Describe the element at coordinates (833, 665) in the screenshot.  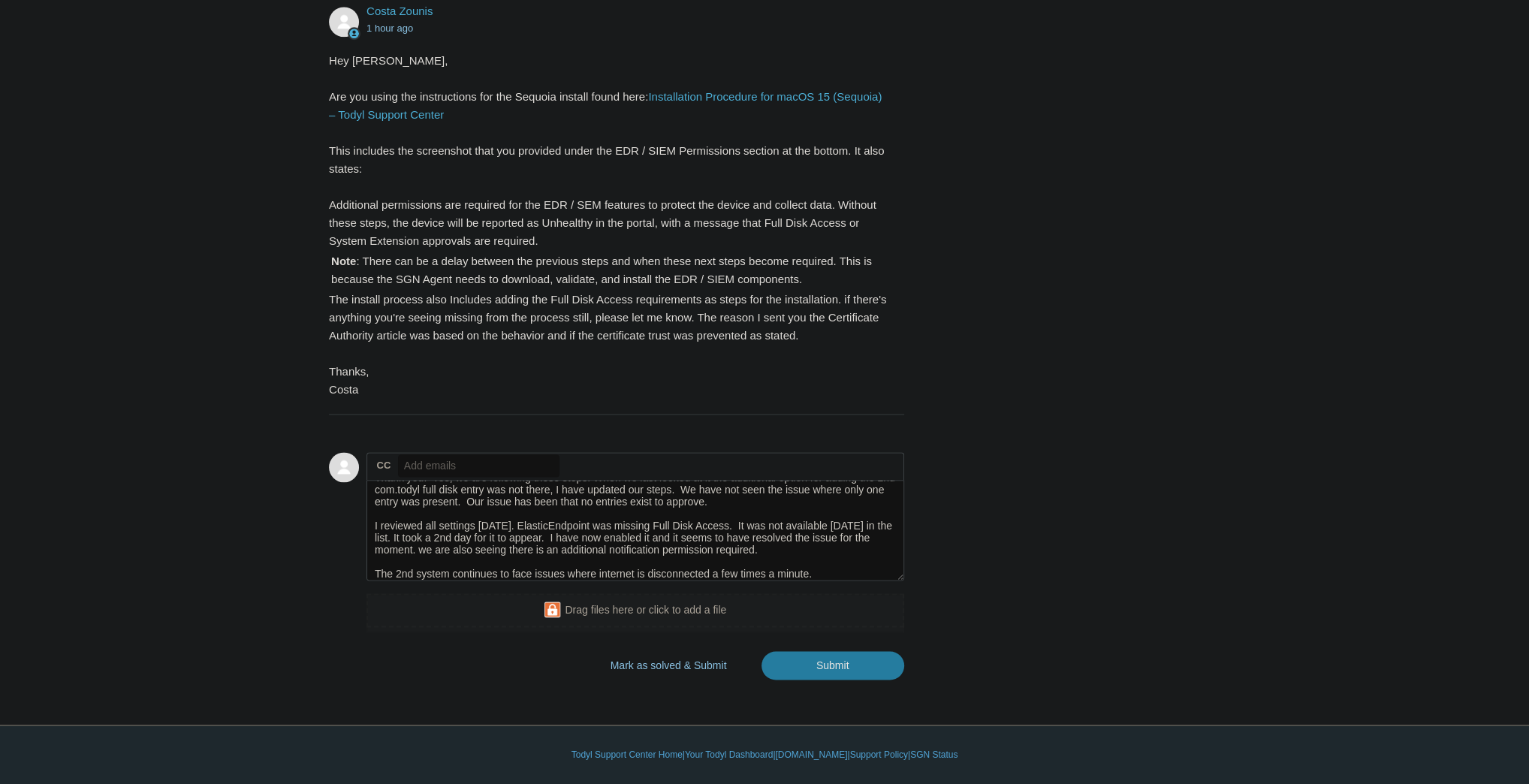
I see `input: Submit` at that location.